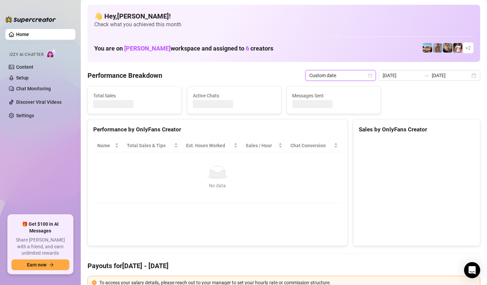 Image resolution: width=487 pixels, height=285 pixels. Describe the element at coordinates (25, 115) in the screenshot. I see `a: Settings` at that location.